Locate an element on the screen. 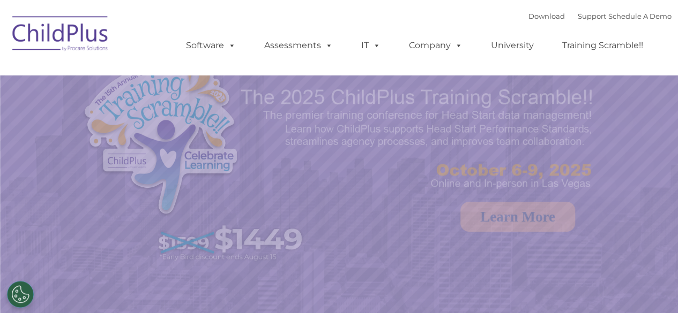 The width and height of the screenshot is (678, 313). img: ChildPlus by Procare Solutions is located at coordinates (61, 35).